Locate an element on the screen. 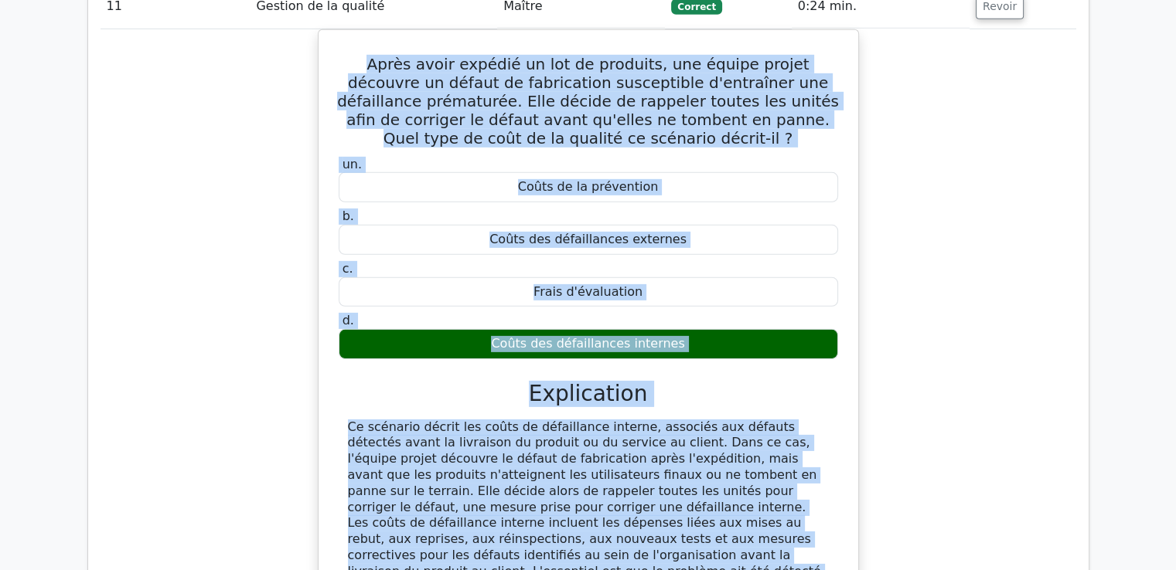  font: Frais d'évaluation is located at coordinates (587, 291).